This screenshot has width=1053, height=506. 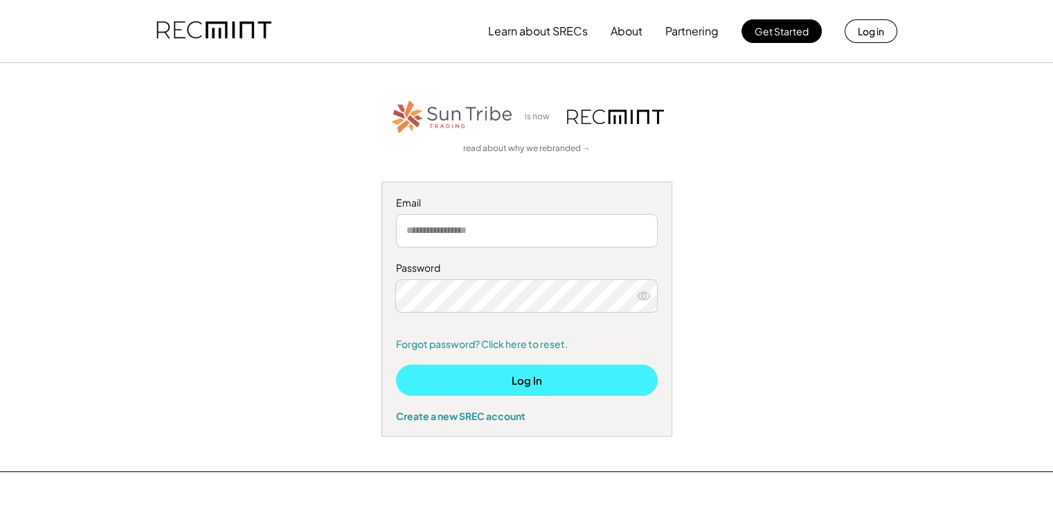 I want to click on div: is now, so click(x=541, y=116).